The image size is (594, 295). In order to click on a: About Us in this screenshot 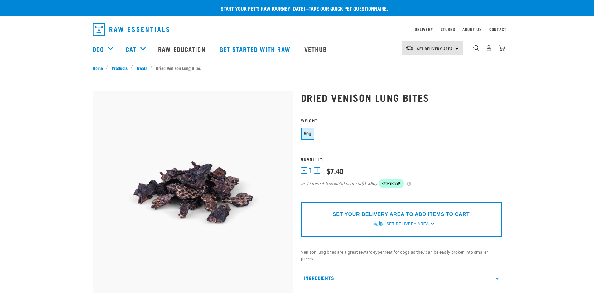, I will do `click(472, 29)`.